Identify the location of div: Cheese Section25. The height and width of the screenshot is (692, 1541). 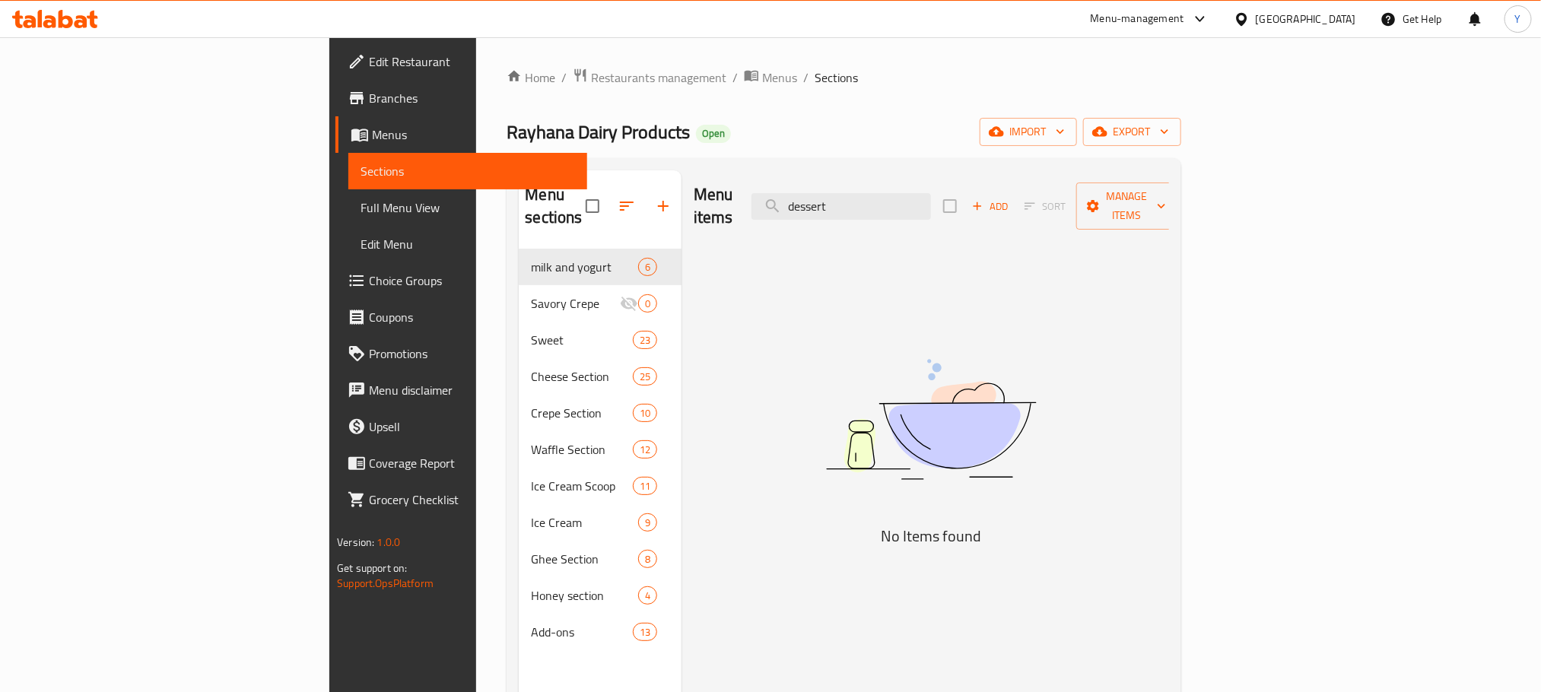
(600, 376).